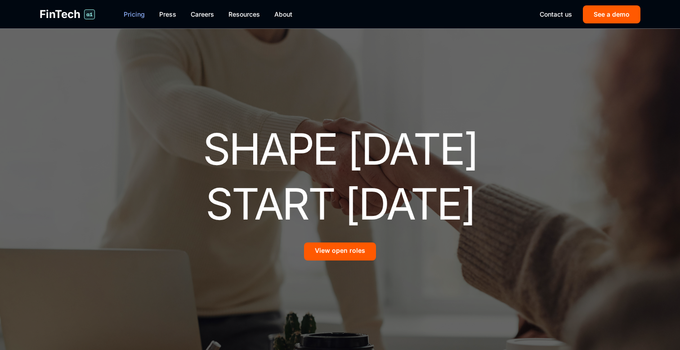 This screenshot has width=680, height=350. Describe the element at coordinates (60, 14) in the screenshot. I see `span: FinTech` at that location.